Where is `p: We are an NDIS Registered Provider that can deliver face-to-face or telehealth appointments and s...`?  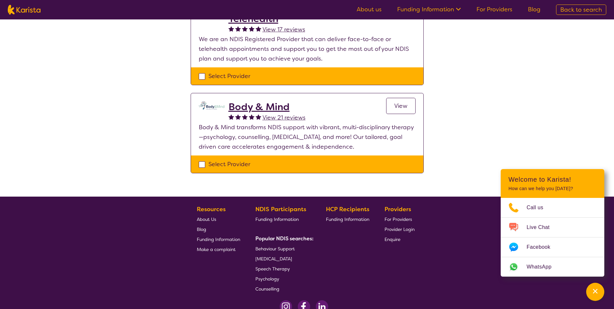
p: We are an NDIS Registered Provider that can deliver face-to-face or telehealth appointments and s... is located at coordinates (307, 49).